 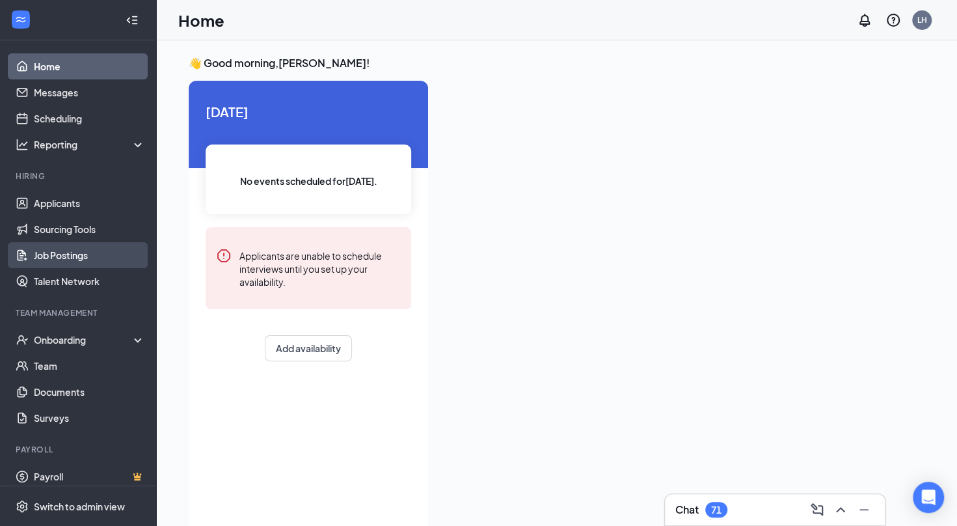 What do you see at coordinates (817, 509) in the screenshot?
I see `svg: ComposeMessage` at bounding box center [817, 509].